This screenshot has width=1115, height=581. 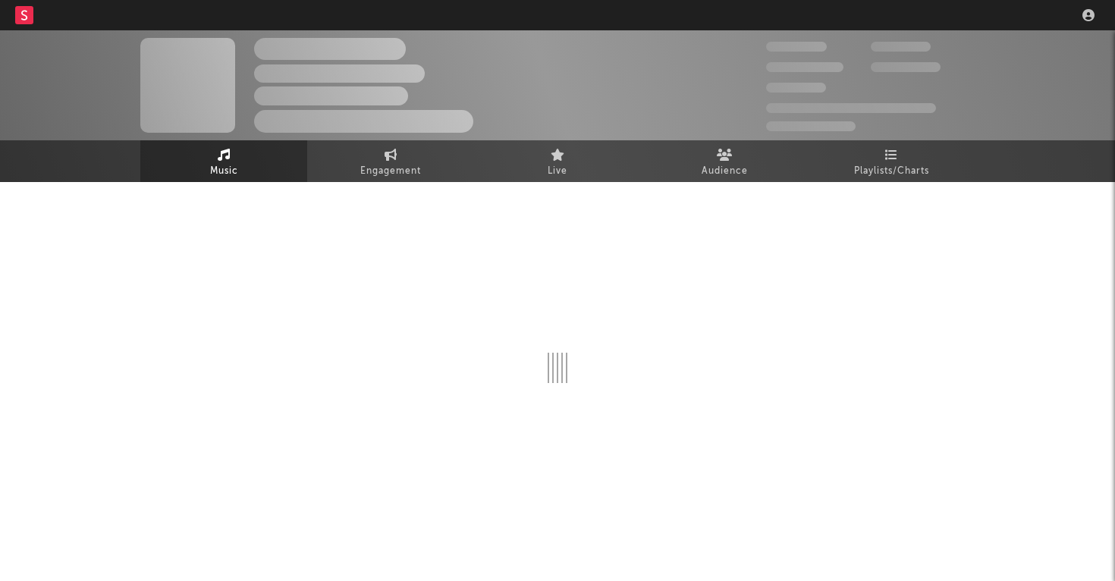 What do you see at coordinates (891, 171) in the screenshot?
I see `span: Playlists/Charts` at bounding box center [891, 171].